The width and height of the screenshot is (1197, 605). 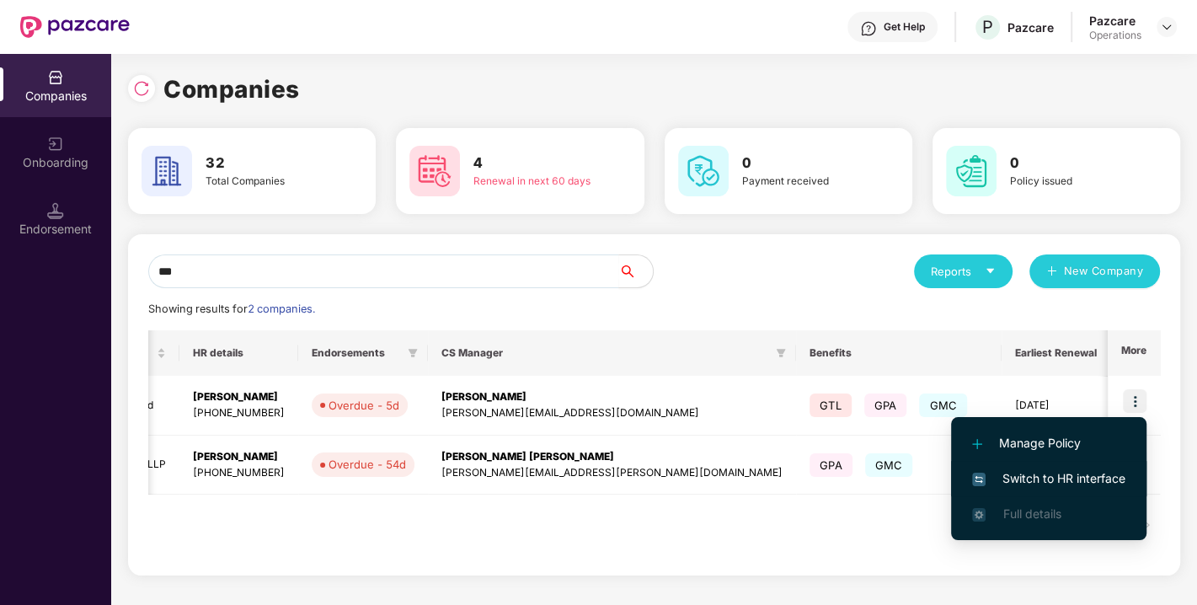 What do you see at coordinates (56, 211) in the screenshot?
I see `img: svg+xml;base64,PHN2ZyB3aWR0aD0iMTQuNSIgaGVpZ2h0PSIxNC41IiB2aWV3Qm94PSIwIDAgMTYgMTYiIGZpbGw9Im5vbm...` at bounding box center [56, 211].